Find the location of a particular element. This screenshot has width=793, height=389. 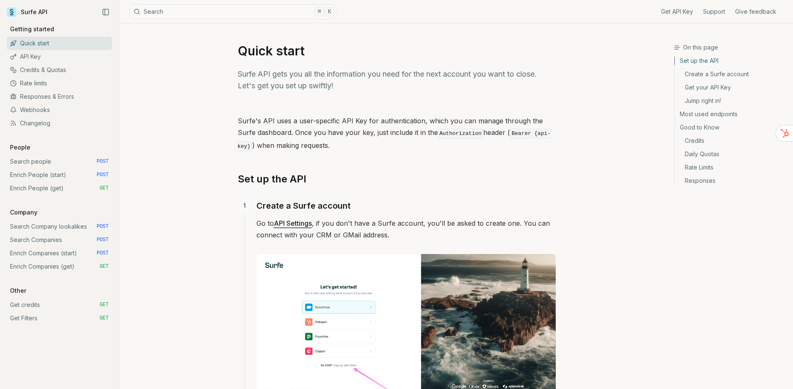

kbd: K is located at coordinates (330, 12).